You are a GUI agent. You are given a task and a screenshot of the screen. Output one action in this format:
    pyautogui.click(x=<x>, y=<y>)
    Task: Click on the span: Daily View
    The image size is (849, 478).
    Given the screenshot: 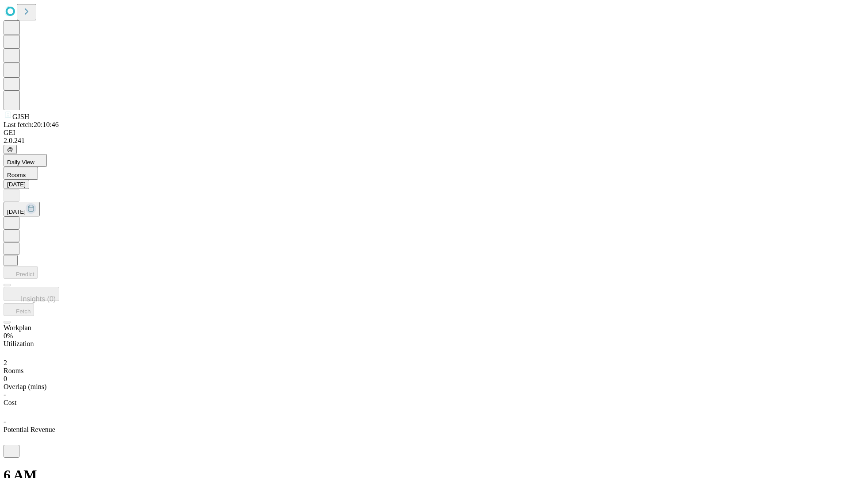 What is the action you would take?
    pyautogui.click(x=21, y=162)
    